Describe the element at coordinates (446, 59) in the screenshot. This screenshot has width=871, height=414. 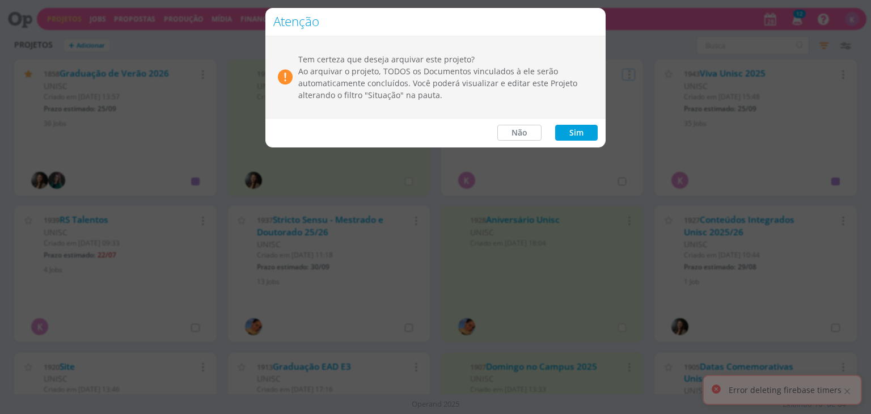
I see `div: Tem certeza que deseja arquivar este projeto?` at that location.